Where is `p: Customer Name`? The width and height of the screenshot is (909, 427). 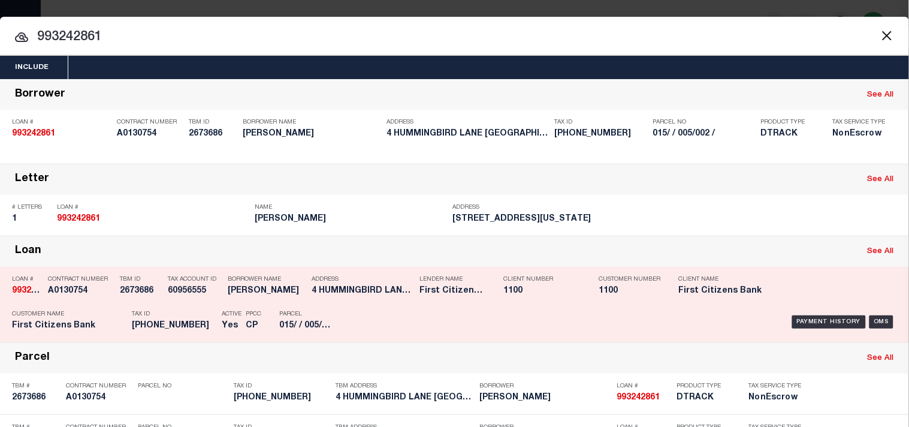
p: Customer Name is located at coordinates (63, 314).